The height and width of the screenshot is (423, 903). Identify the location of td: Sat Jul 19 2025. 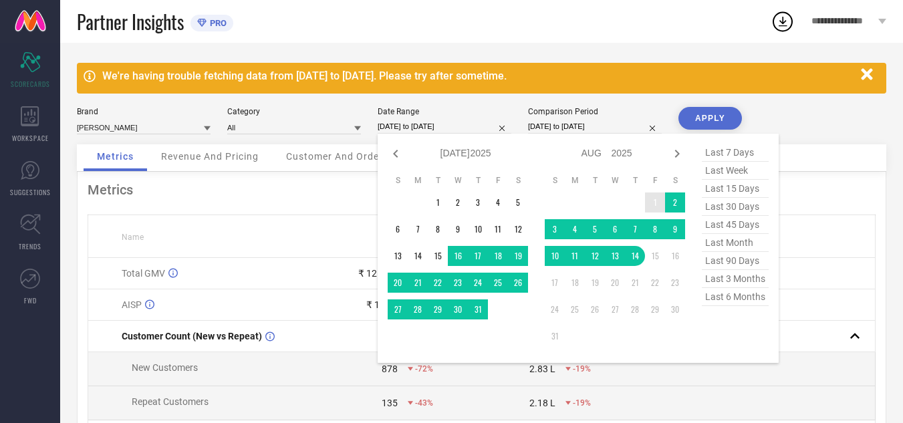
(518, 256).